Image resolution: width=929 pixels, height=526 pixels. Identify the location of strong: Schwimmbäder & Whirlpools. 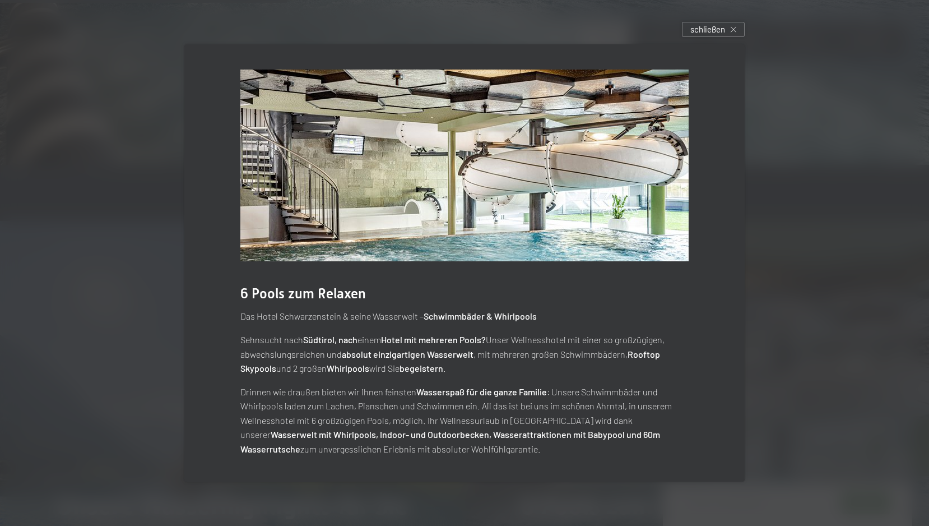
(480, 316).